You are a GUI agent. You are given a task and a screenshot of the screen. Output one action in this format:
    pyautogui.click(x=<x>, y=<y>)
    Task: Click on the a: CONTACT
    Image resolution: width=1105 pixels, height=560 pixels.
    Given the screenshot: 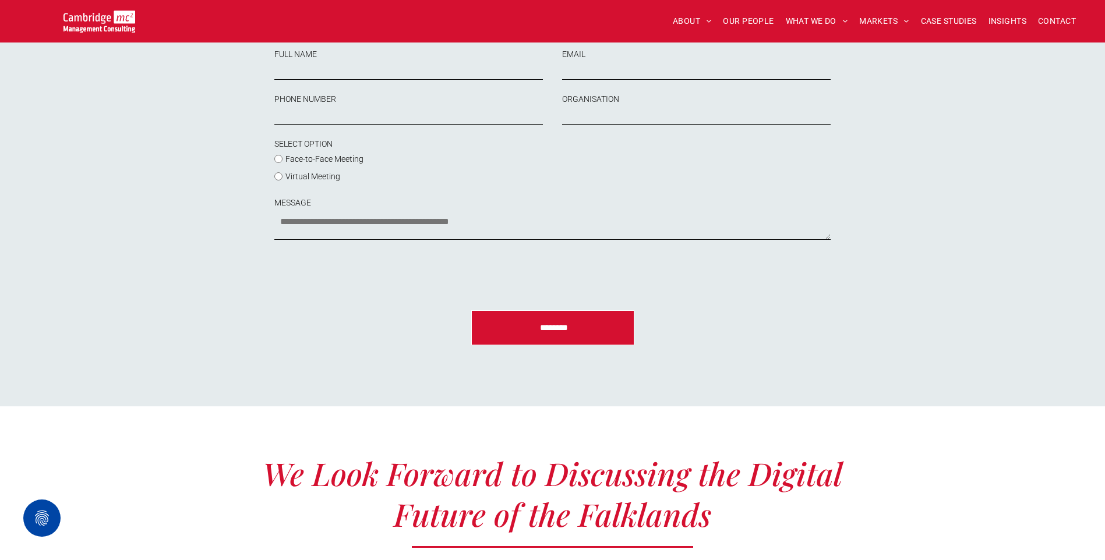 What is the action you would take?
    pyautogui.click(x=1057, y=21)
    